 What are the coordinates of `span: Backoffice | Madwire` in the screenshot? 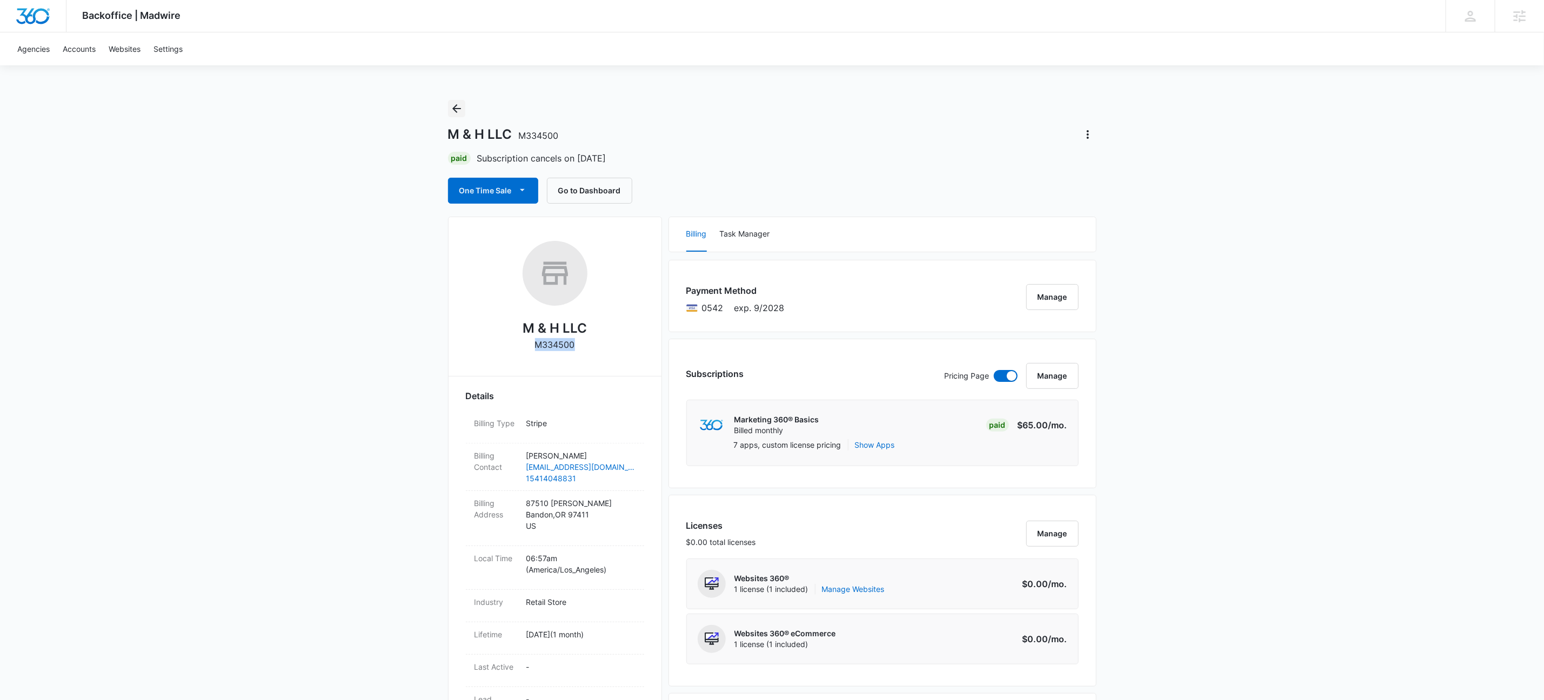 It's located at (132, 15).